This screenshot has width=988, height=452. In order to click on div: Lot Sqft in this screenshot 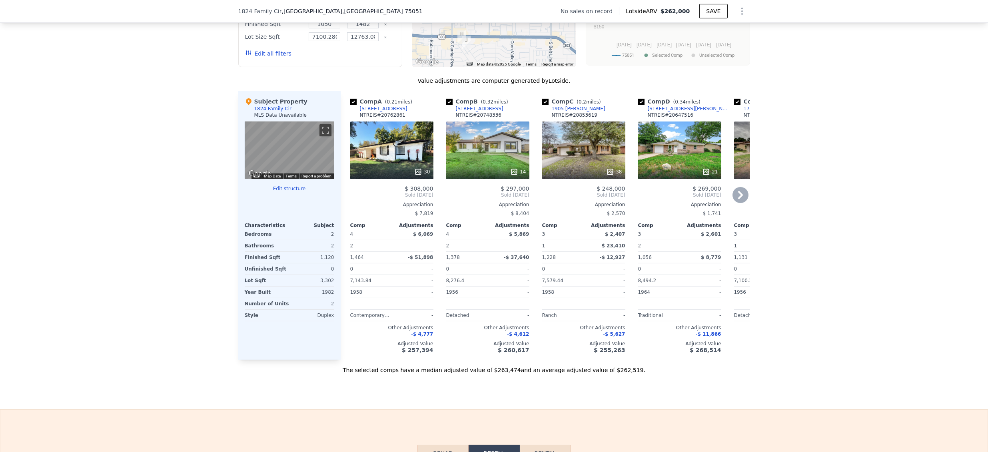, I will do `click(266, 281)`.